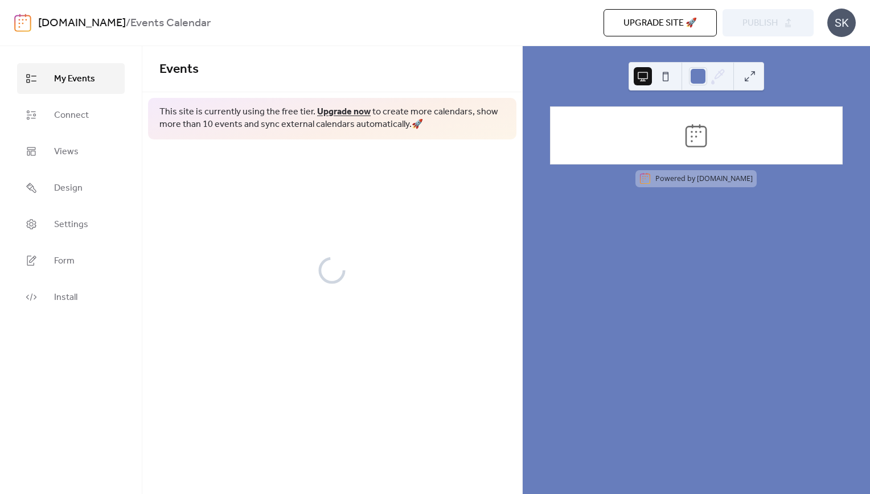 Image resolution: width=870 pixels, height=494 pixels. I want to click on a: Install, so click(71, 297).